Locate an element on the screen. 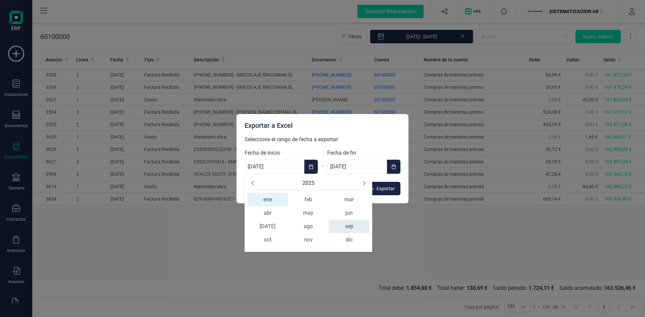 The image size is (645, 317). span: nov is located at coordinates (308, 240).